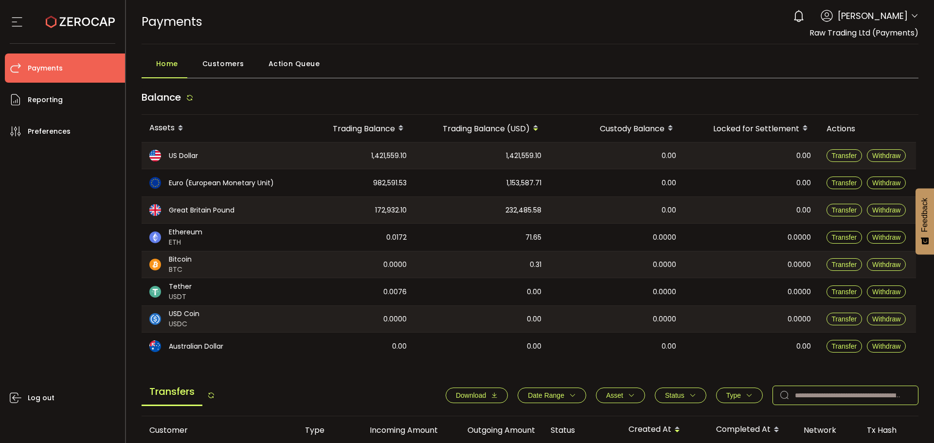 The image size is (934, 443). What do you see at coordinates (167, 64) in the screenshot?
I see `span: Home` at bounding box center [167, 64].